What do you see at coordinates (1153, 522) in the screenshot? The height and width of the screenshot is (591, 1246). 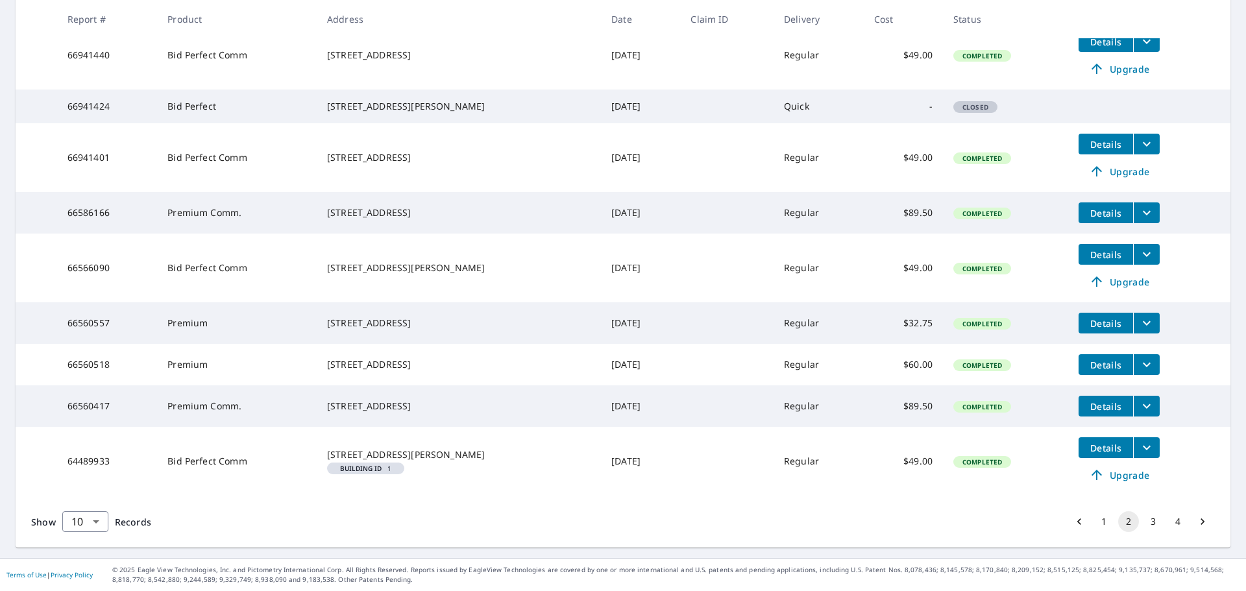 I see `button: Go to page 3` at bounding box center [1153, 522].